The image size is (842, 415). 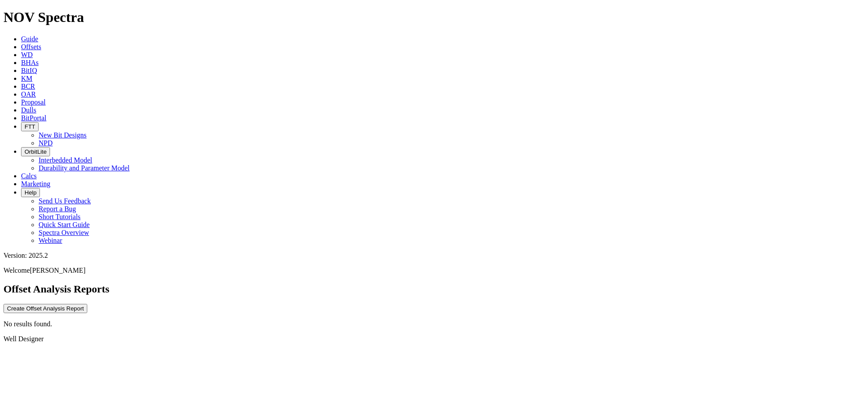 What do you see at coordinates (64, 201) in the screenshot?
I see `a: Send Us Feedback` at bounding box center [64, 201].